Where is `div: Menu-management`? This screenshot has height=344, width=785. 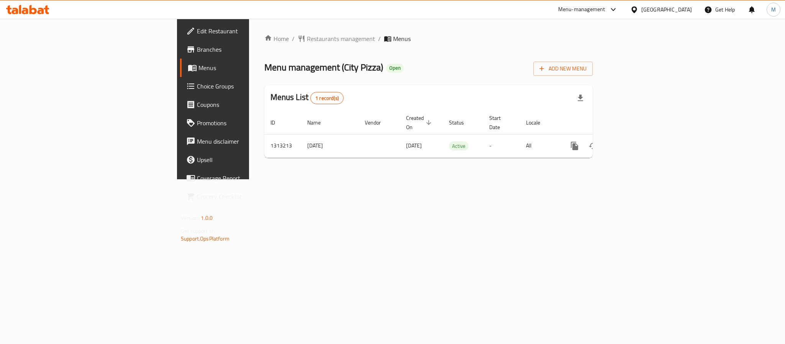 div: Menu-management is located at coordinates (582, 10).